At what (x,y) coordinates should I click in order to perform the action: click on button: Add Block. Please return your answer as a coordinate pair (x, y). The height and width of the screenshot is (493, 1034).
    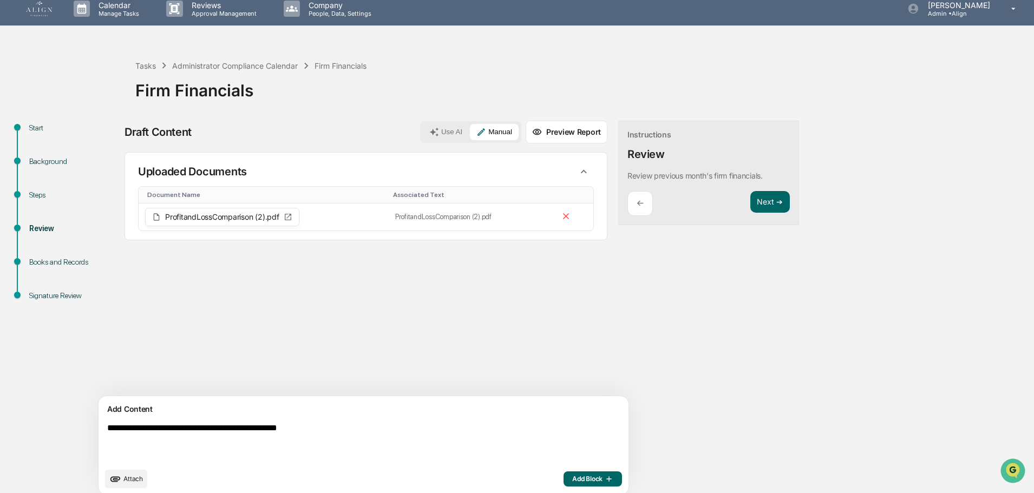
    Looking at the image, I should click on (593, 479).